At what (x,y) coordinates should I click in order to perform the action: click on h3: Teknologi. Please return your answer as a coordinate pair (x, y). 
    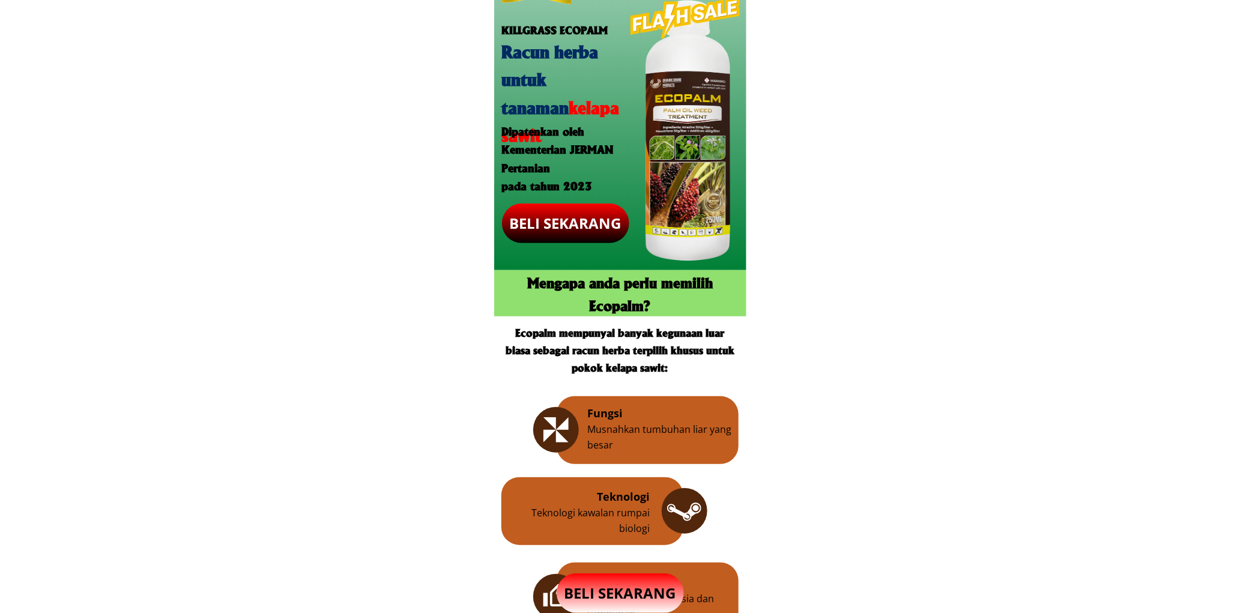
    Looking at the image, I should click on (590, 496).